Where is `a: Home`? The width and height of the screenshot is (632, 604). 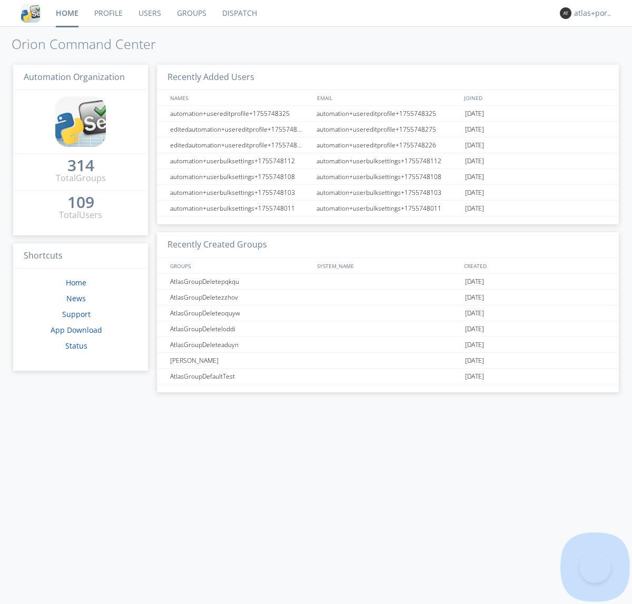
a: Home is located at coordinates (76, 282).